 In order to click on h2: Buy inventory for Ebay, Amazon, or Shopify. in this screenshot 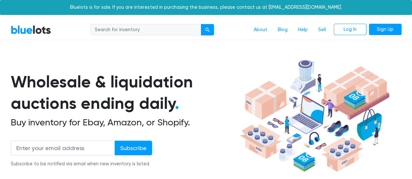, I will do `click(124, 123)`.